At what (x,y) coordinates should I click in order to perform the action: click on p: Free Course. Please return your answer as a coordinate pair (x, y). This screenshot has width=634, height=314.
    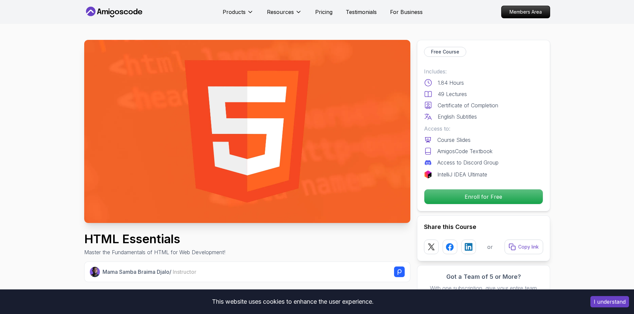
    Looking at the image, I should click on (445, 52).